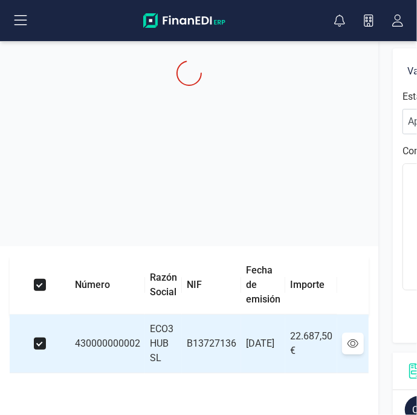 The height and width of the screenshot is (415, 417). Describe the element at coordinates (311, 285) in the screenshot. I see `th: Importe` at that location.